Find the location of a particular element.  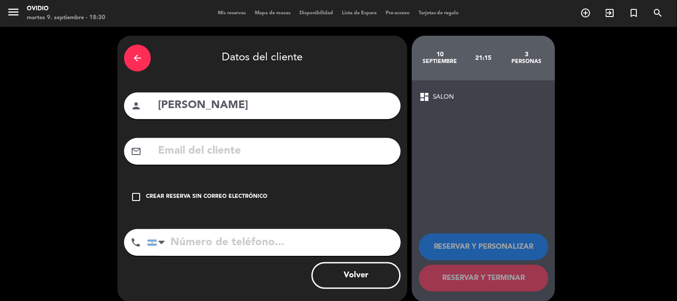

span: dashboard is located at coordinates (424, 97).